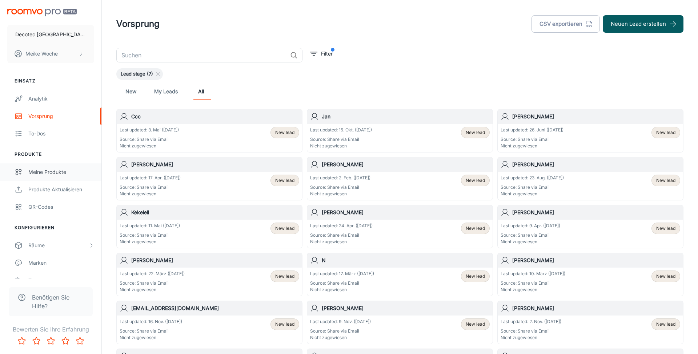 This screenshot has height=354, width=698. I want to click on a: New, so click(131, 92).